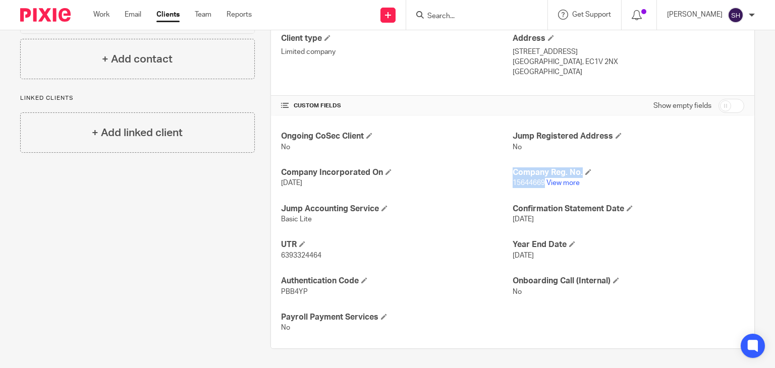 This screenshot has height=368, width=775. Describe the element at coordinates (628, 136) in the screenshot. I see `h4: Jump Registered Address` at that location.